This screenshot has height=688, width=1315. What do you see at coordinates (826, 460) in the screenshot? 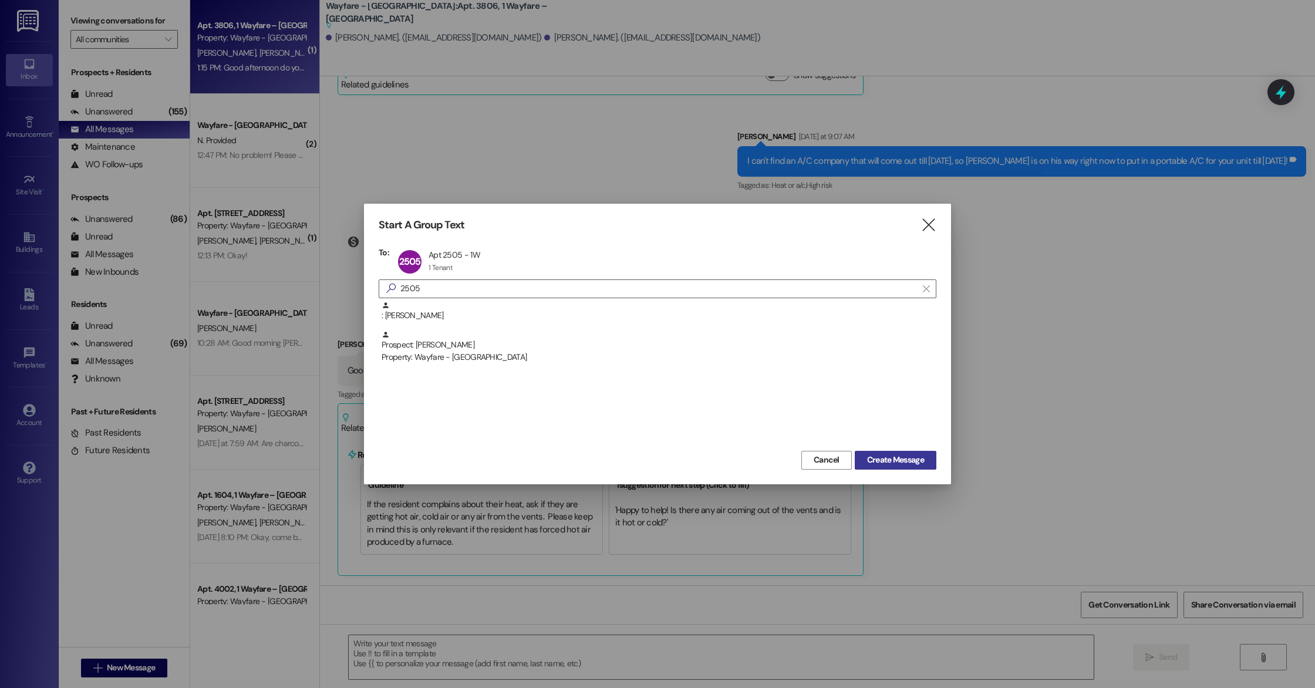
I see `button: Cancel` at bounding box center [826, 460].